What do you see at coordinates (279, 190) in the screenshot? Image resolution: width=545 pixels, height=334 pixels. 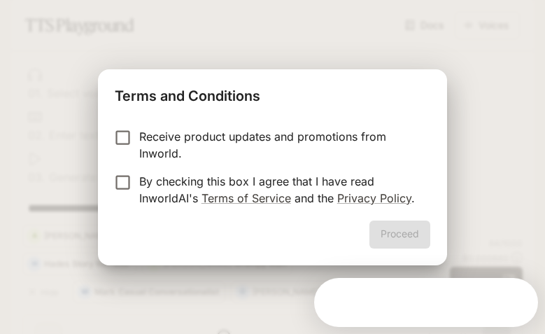 I see `p: By checking this box I agree that I have read InworldAI's and the .` at bounding box center [279, 190].